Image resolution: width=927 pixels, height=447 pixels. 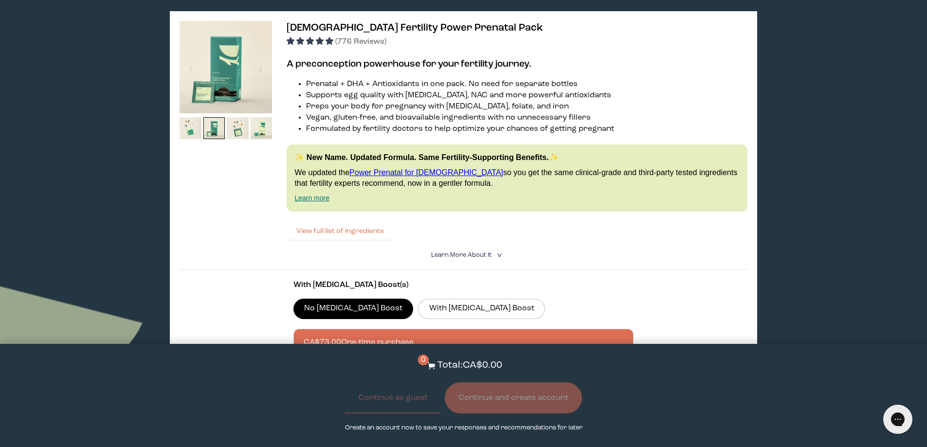 I want to click on span: Learn More About it, so click(x=461, y=255).